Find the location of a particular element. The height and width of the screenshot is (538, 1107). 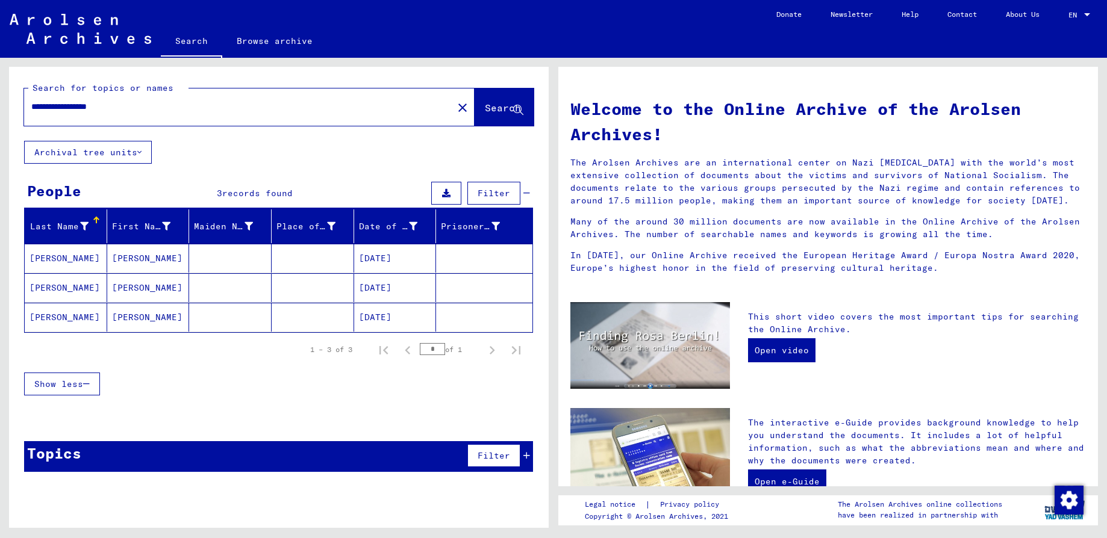

span: records found is located at coordinates (257, 193).